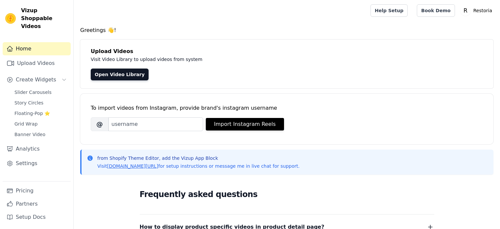  Describe the element at coordinates (36, 80) in the screenshot. I see `span: Create Widgets` at that location.